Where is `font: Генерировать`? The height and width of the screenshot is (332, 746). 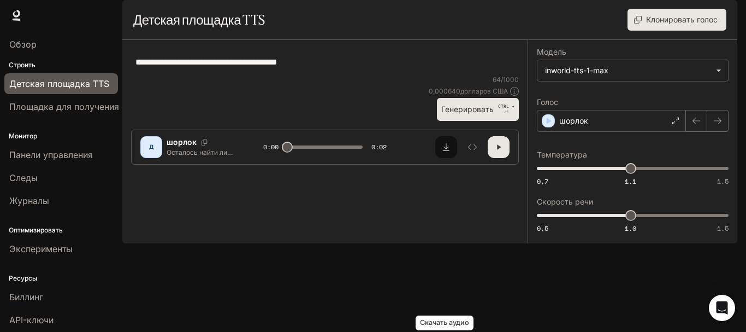
font: Генерировать is located at coordinates (467, 109).